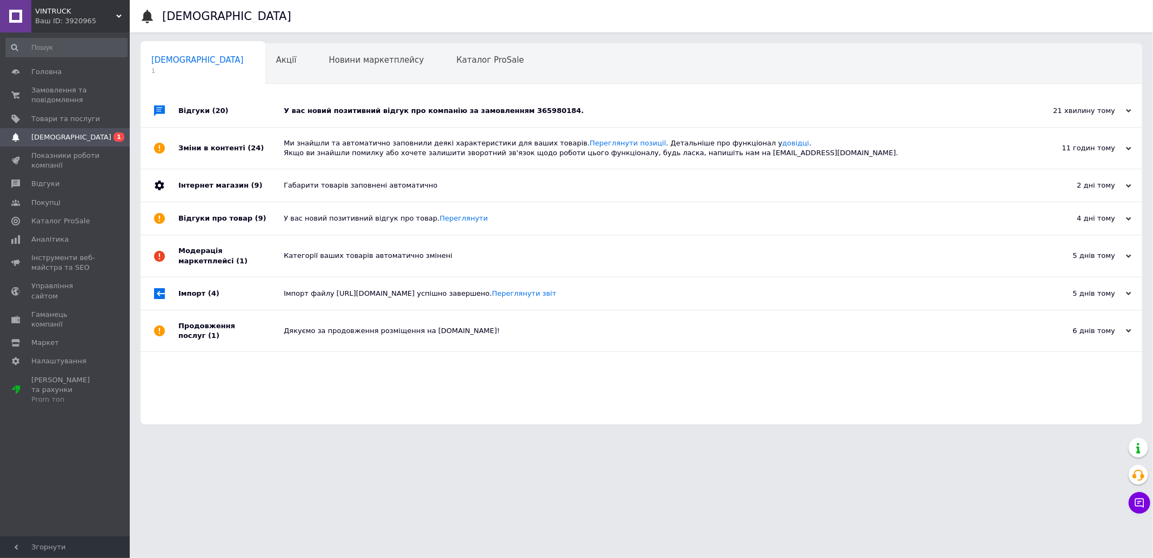  What do you see at coordinates (46, 203) in the screenshot?
I see `span: Покупці` at bounding box center [46, 203].